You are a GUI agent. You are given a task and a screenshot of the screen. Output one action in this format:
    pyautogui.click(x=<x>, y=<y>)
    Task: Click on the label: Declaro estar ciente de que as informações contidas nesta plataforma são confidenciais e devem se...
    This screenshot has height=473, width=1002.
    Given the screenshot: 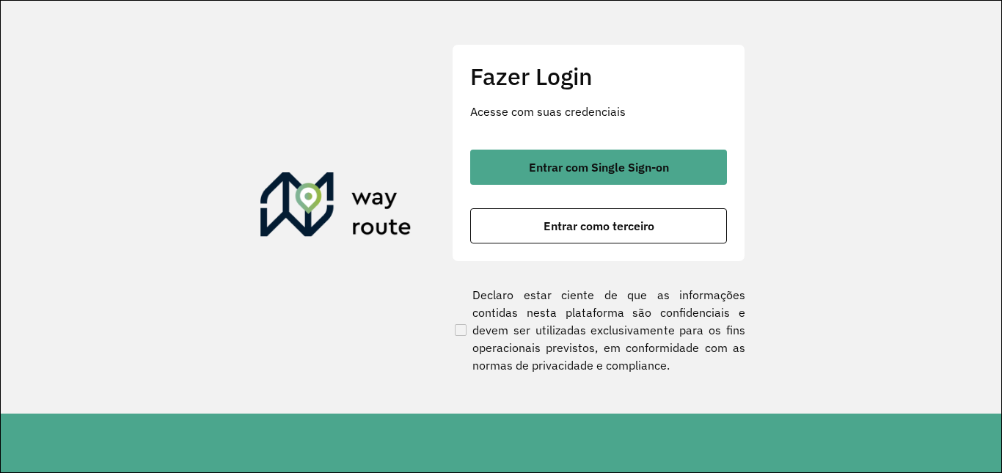 What is the action you would take?
    pyautogui.click(x=599, y=330)
    